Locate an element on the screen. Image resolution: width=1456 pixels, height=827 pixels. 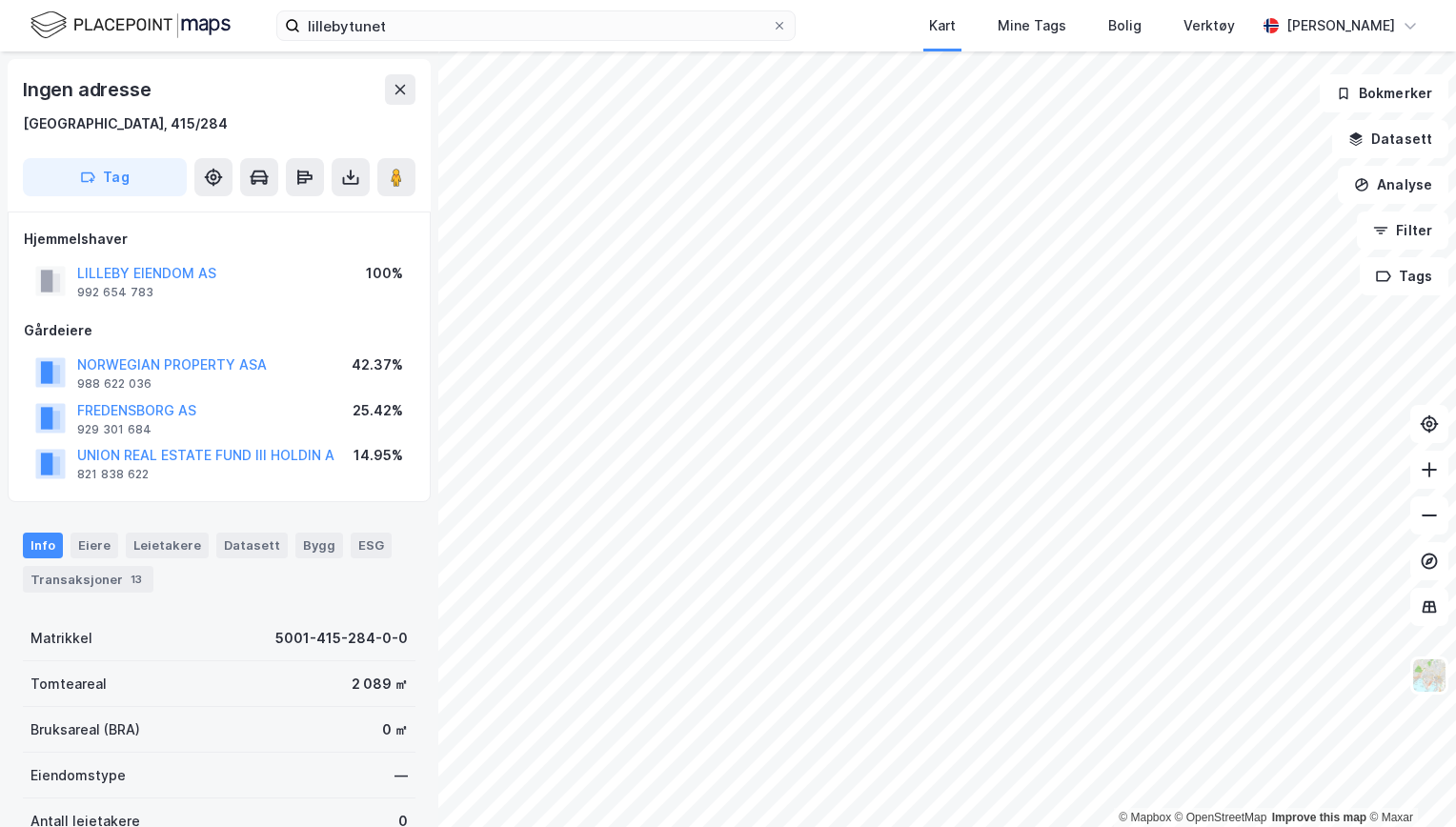
div: 5001-415-284-0-0 is located at coordinates (341, 639).